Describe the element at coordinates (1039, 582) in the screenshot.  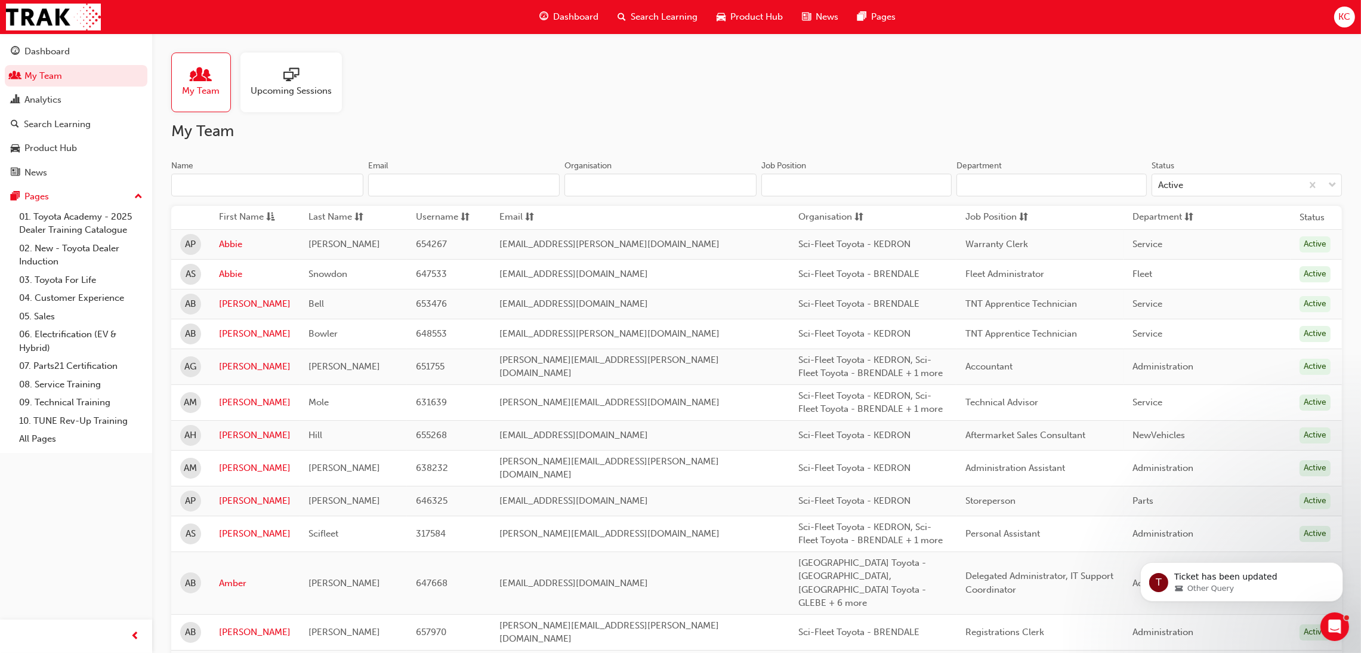
I see `span: Delegated Administrator, IT Support Coordinator` at that location.